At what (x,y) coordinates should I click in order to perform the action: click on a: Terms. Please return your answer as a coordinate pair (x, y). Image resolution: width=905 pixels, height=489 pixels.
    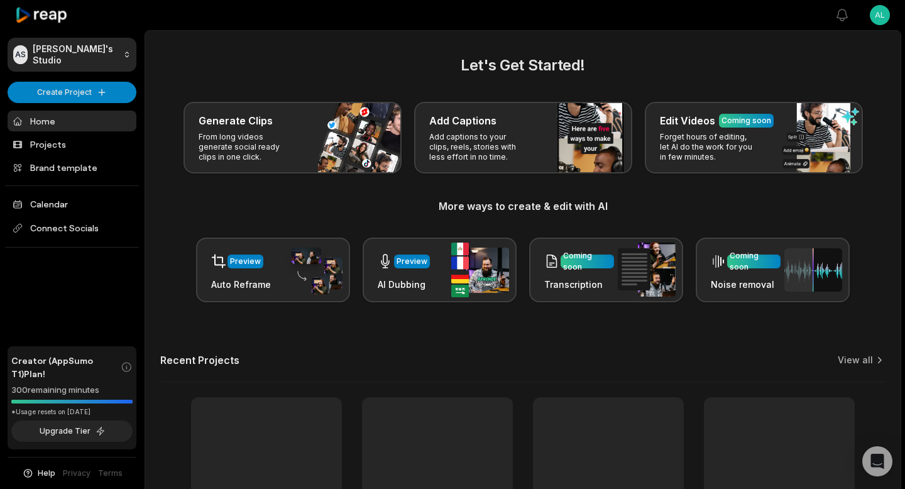
    Looking at the image, I should click on (110, 473).